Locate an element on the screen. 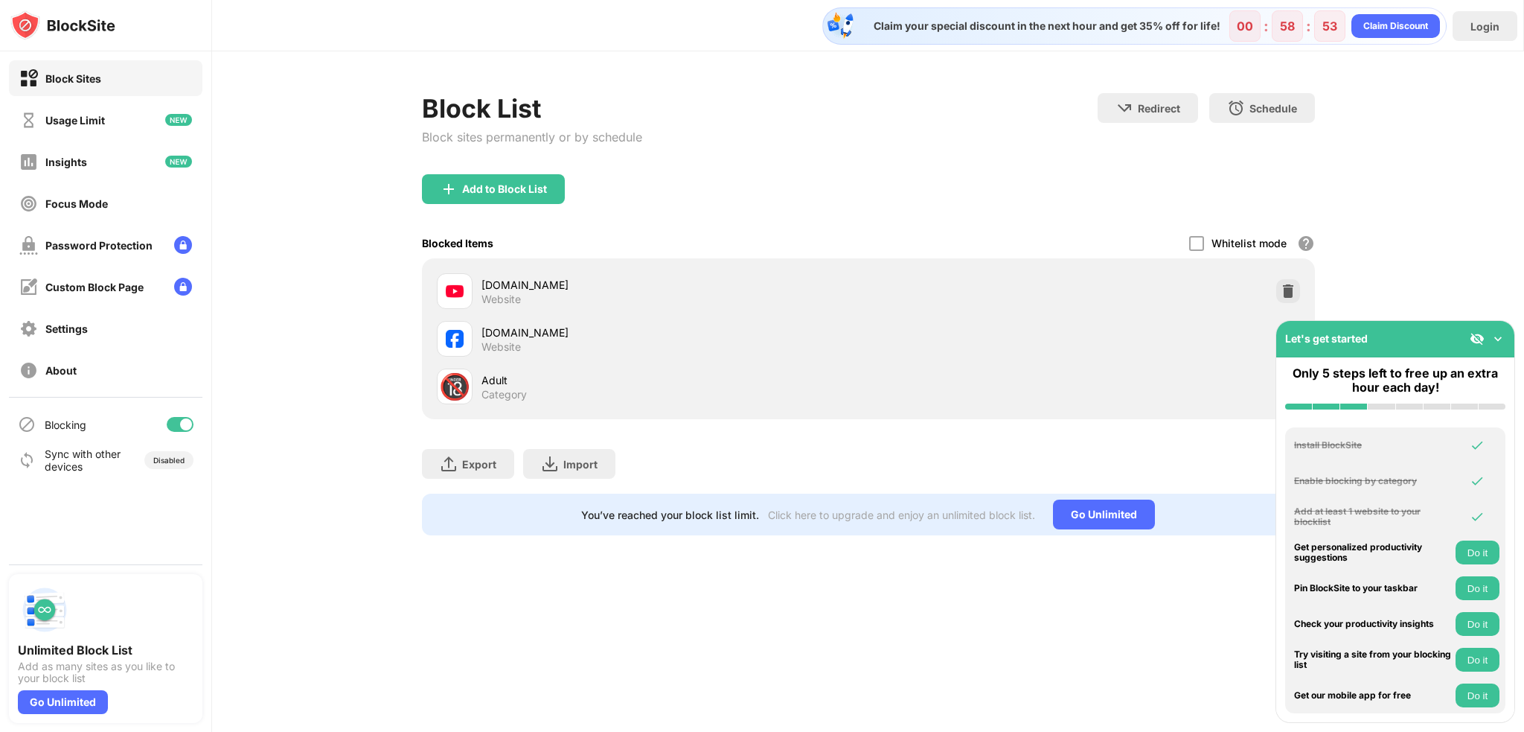 This screenshot has width=1524, height=732. div: Focus Mode is located at coordinates (77, 203).